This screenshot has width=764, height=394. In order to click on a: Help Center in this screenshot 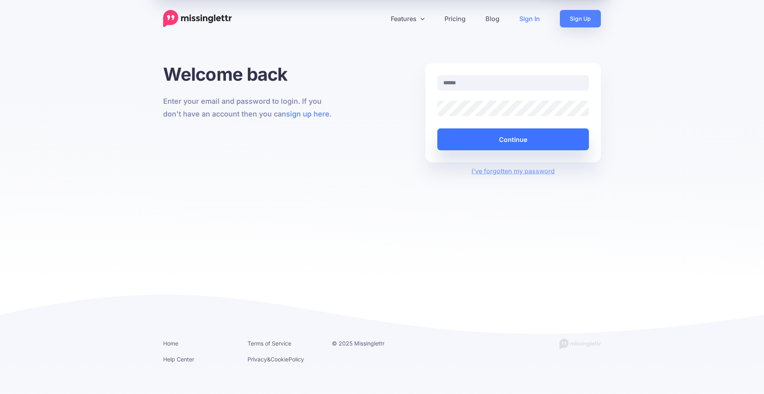, I will do `click(179, 359)`.